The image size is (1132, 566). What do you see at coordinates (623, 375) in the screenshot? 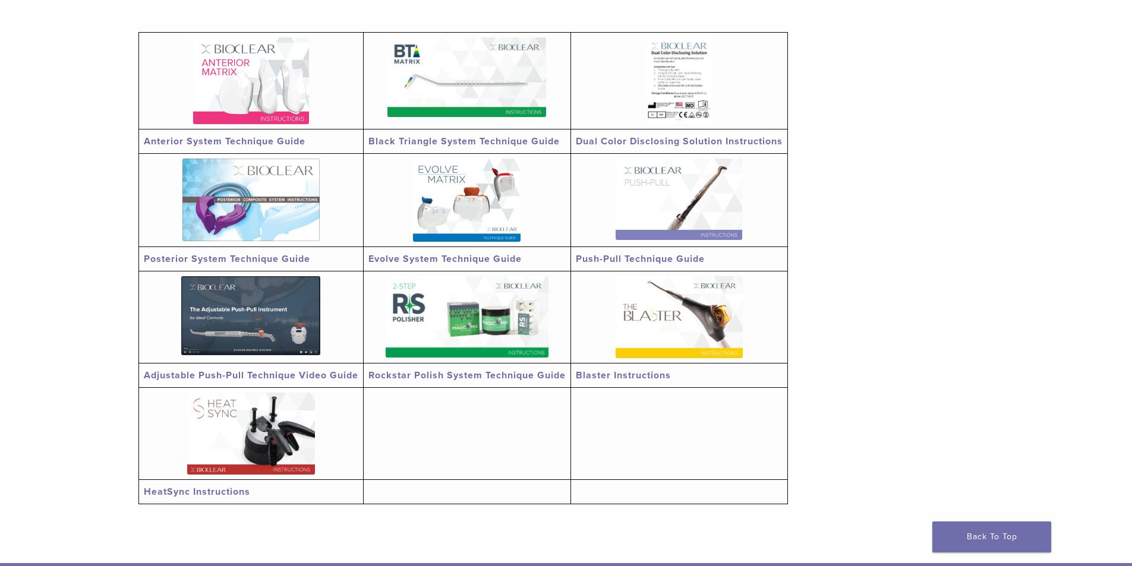
I see `a: Blaster Instructions` at bounding box center [623, 375].